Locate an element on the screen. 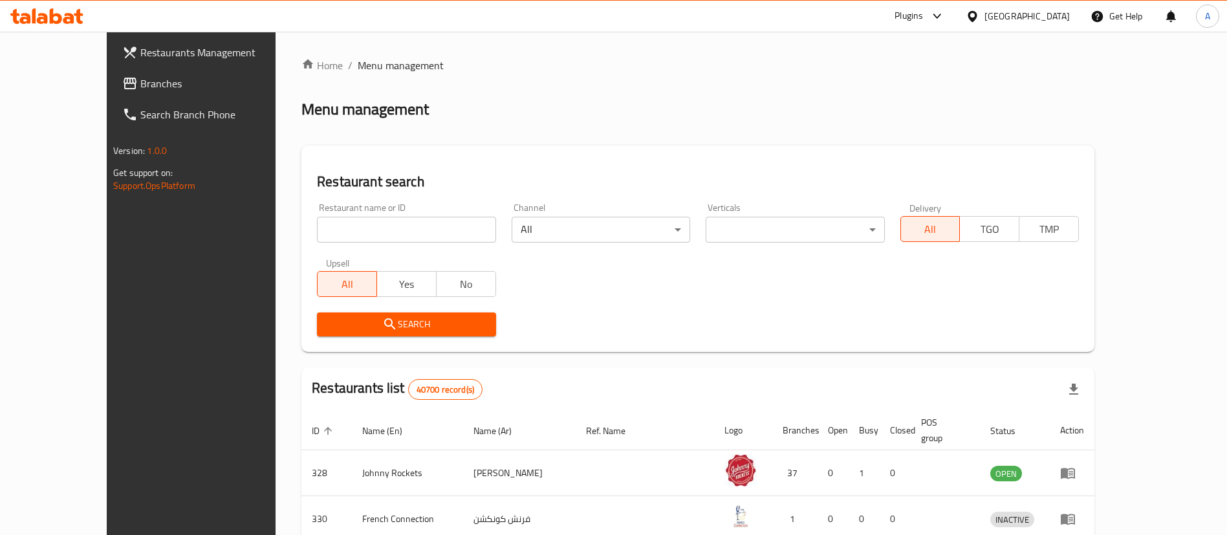 The height and width of the screenshot is (535, 1227). td: 328 is located at coordinates (327, 473).